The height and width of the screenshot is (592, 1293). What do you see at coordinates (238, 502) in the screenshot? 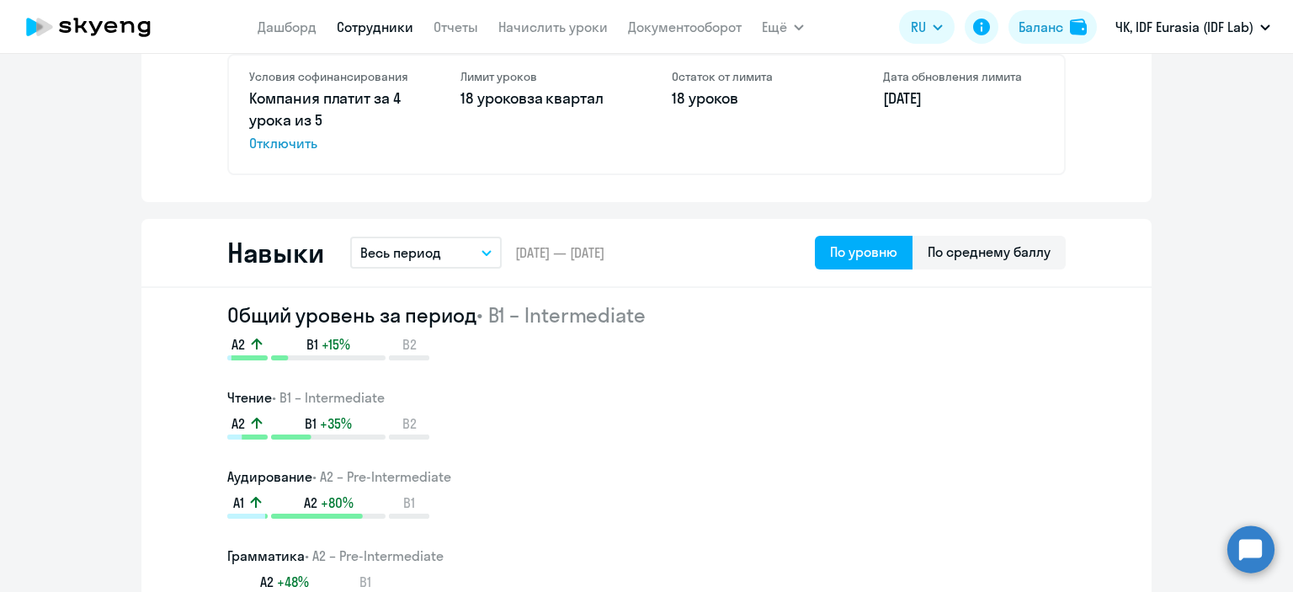
I see `span: A1` at bounding box center [238, 502].